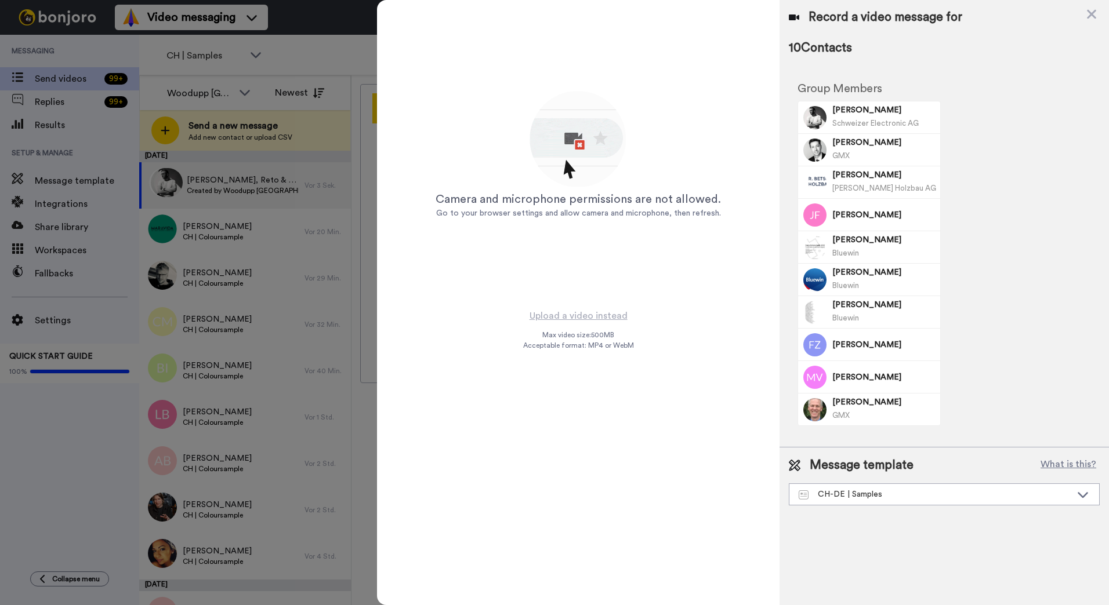 The height and width of the screenshot is (605, 1109). Describe the element at coordinates (815, 313) in the screenshot. I see `img: Image of Manon Ruckstuhl` at that location.